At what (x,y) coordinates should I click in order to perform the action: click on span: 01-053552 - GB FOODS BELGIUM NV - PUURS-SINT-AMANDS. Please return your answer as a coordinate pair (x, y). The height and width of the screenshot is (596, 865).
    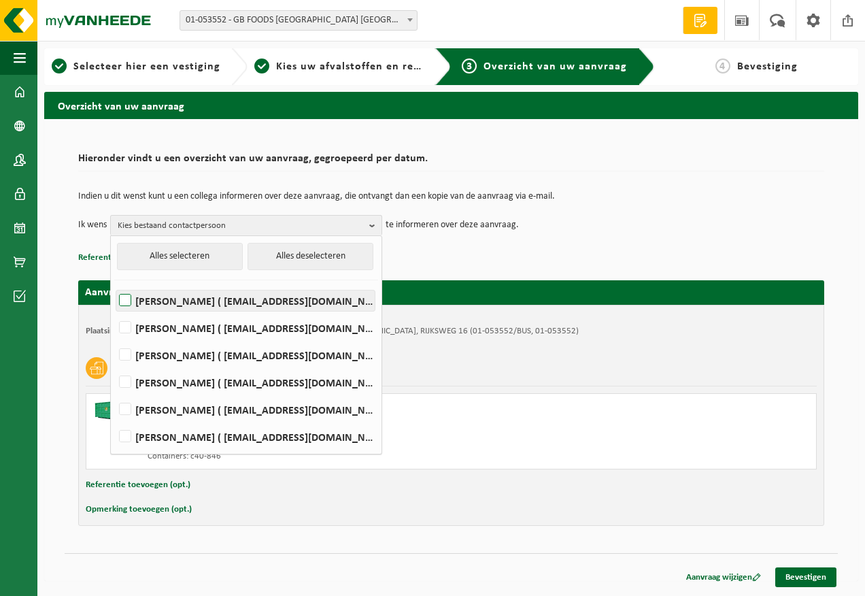
    Looking at the image, I should click on (299, 20).